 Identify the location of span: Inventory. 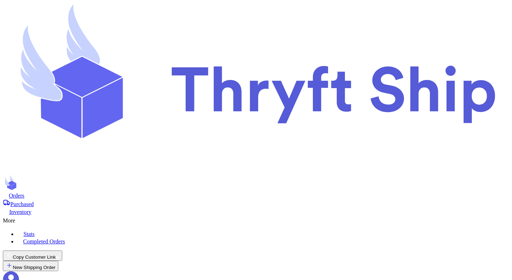
(20, 212).